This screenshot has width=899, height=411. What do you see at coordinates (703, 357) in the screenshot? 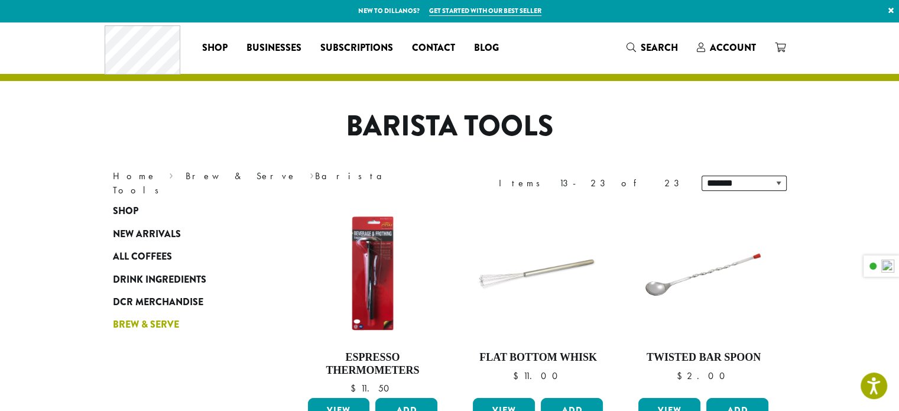
I see `h4: Twisted Bar Spoon` at bounding box center [703, 357].